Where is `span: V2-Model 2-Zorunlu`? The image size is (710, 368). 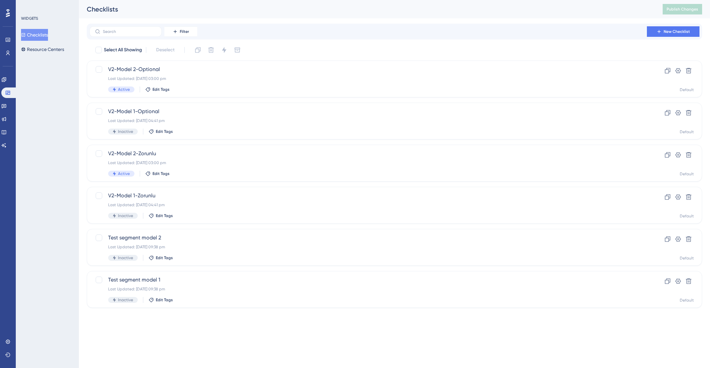 span: V2-Model 2-Zorunlu is located at coordinates (368, 153).